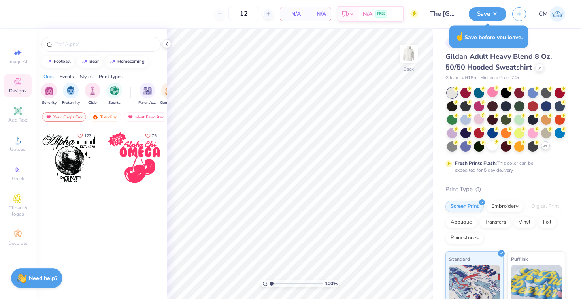 The image size is (581, 299). What do you see at coordinates (495, 222) in the screenshot?
I see `div: Transfers` at bounding box center [495, 222].